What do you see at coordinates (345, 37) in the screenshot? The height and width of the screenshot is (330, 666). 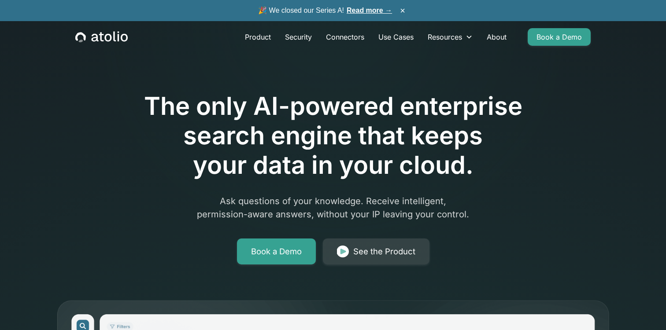 I see `a: Connectors` at bounding box center [345, 37].